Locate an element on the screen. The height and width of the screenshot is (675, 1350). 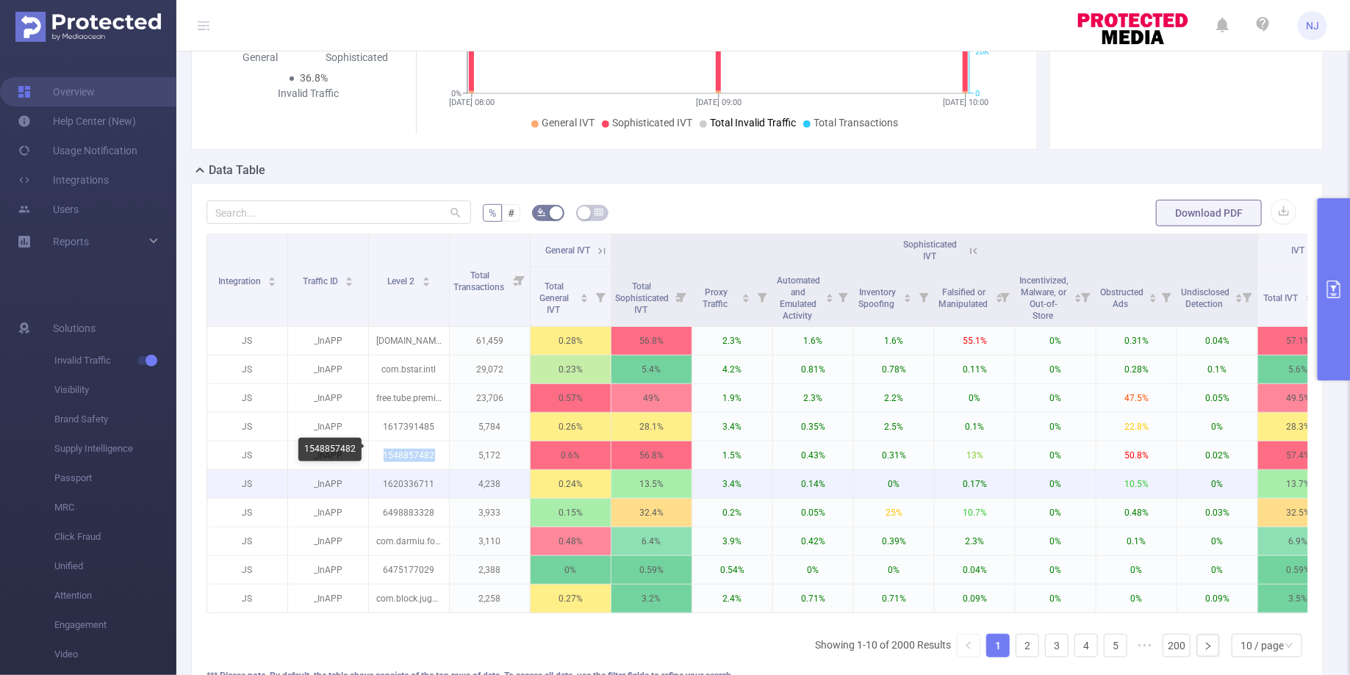
p: 0.42% is located at coordinates (813, 542).